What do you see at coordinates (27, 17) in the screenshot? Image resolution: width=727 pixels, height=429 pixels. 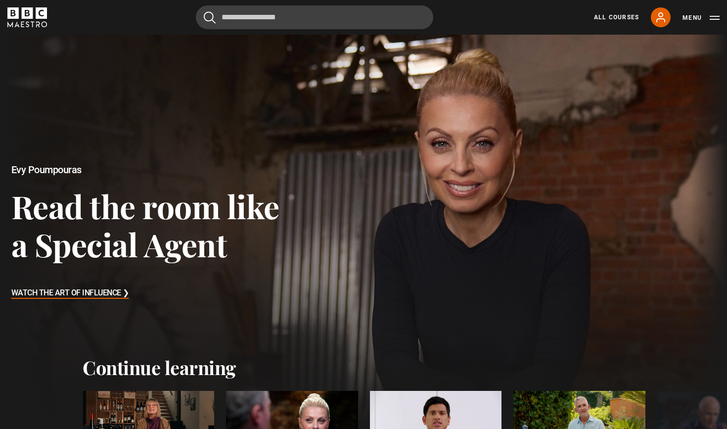 I see `a: BBC Maestro` at bounding box center [27, 17].